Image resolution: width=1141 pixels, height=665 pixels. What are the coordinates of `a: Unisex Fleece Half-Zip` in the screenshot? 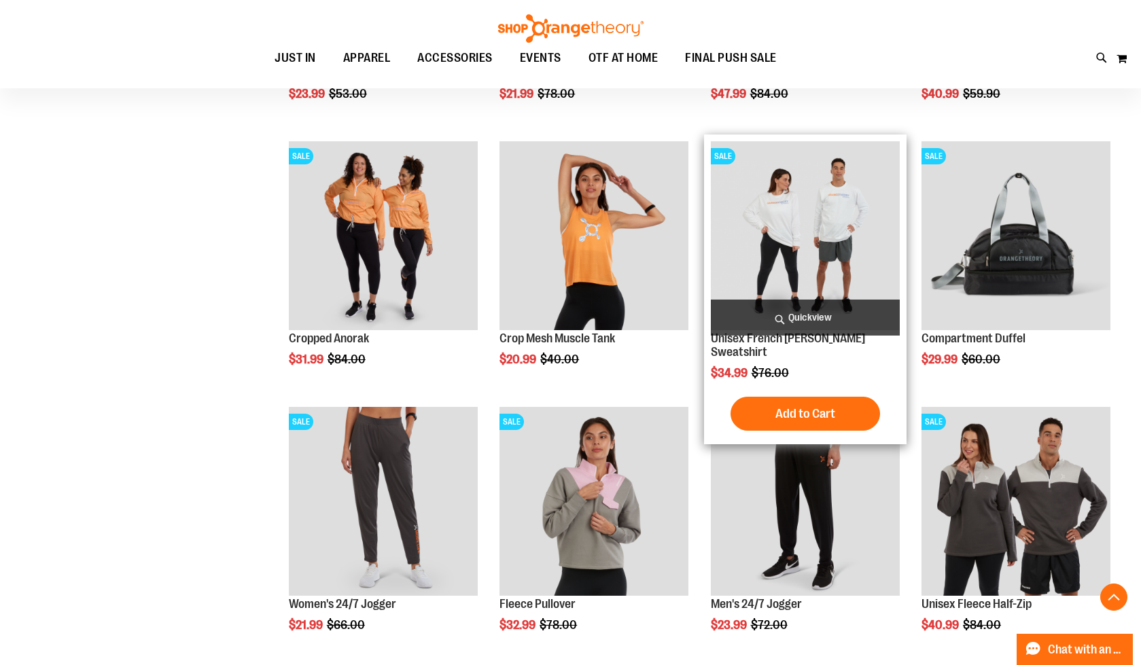 It's located at (976, 604).